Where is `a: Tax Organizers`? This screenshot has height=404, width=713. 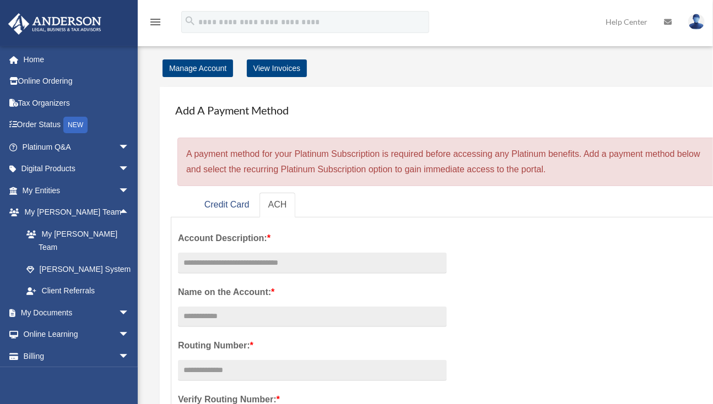
a: Tax Organizers is located at coordinates (77, 103).